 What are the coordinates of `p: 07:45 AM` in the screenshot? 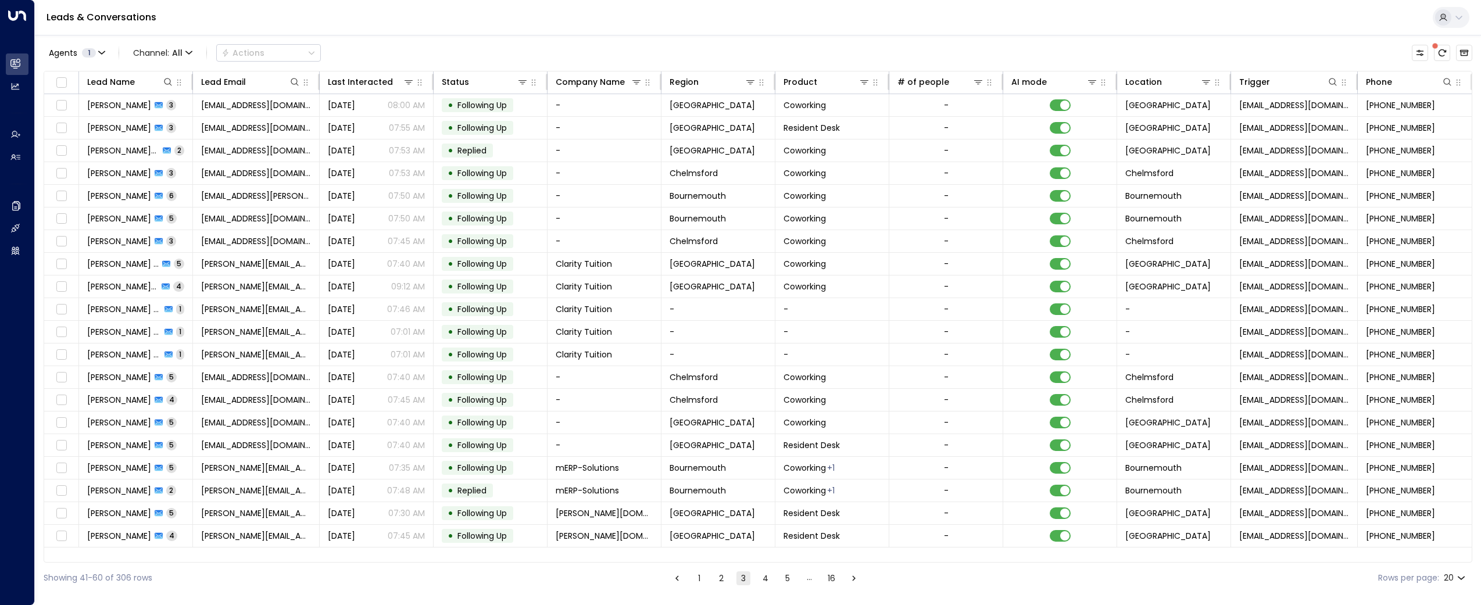 It's located at (406, 400).